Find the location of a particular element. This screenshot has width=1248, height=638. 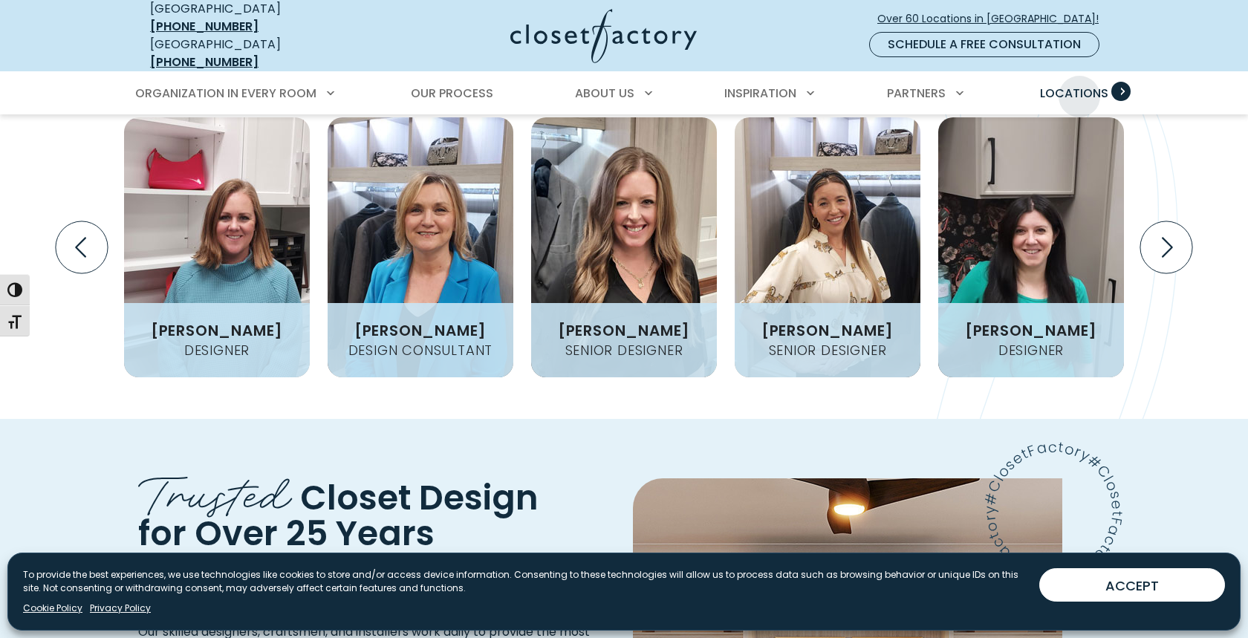

span: Inspiration is located at coordinates (760, 93).